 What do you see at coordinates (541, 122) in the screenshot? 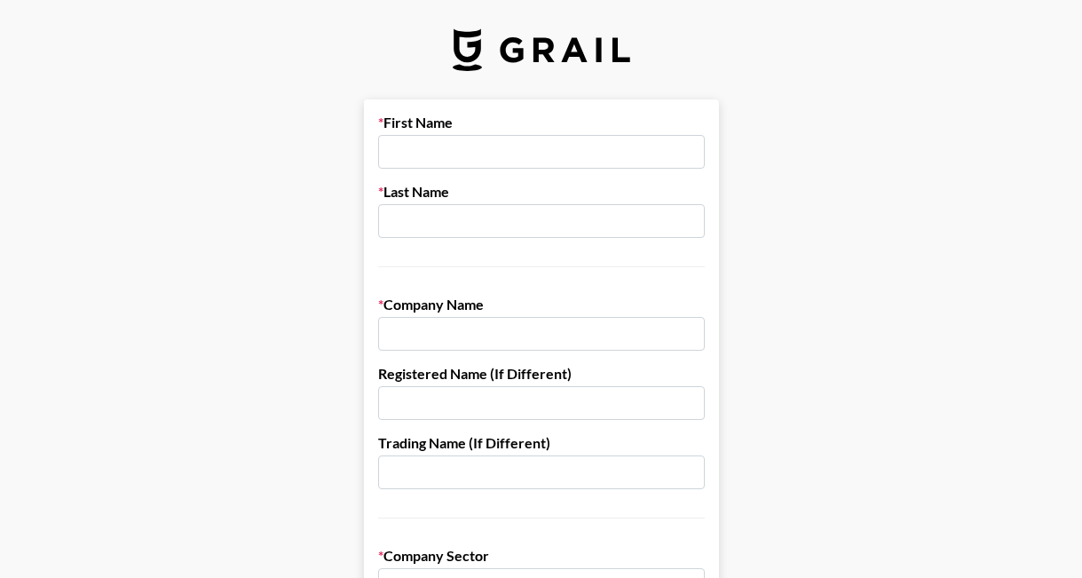
I see `label: First Name` at bounding box center [541, 122].